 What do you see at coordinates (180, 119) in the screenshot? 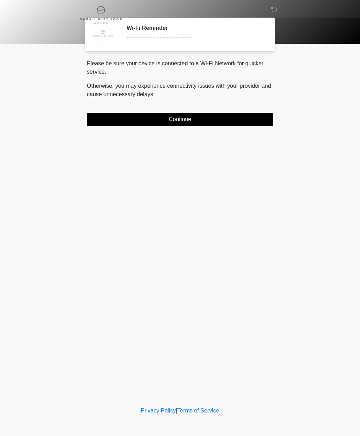
I see `button: Continue` at bounding box center [180, 119].